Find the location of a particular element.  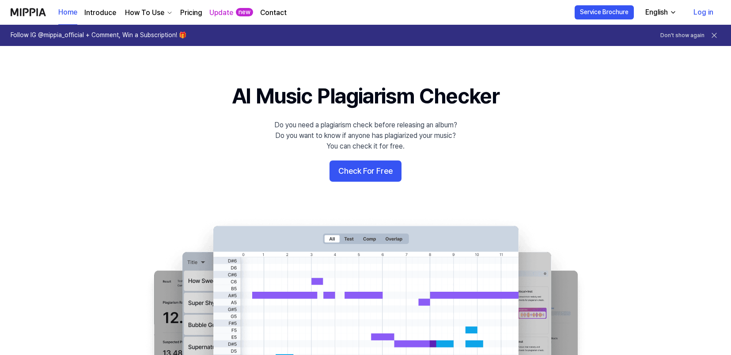

button: English is located at coordinates (660, 12).